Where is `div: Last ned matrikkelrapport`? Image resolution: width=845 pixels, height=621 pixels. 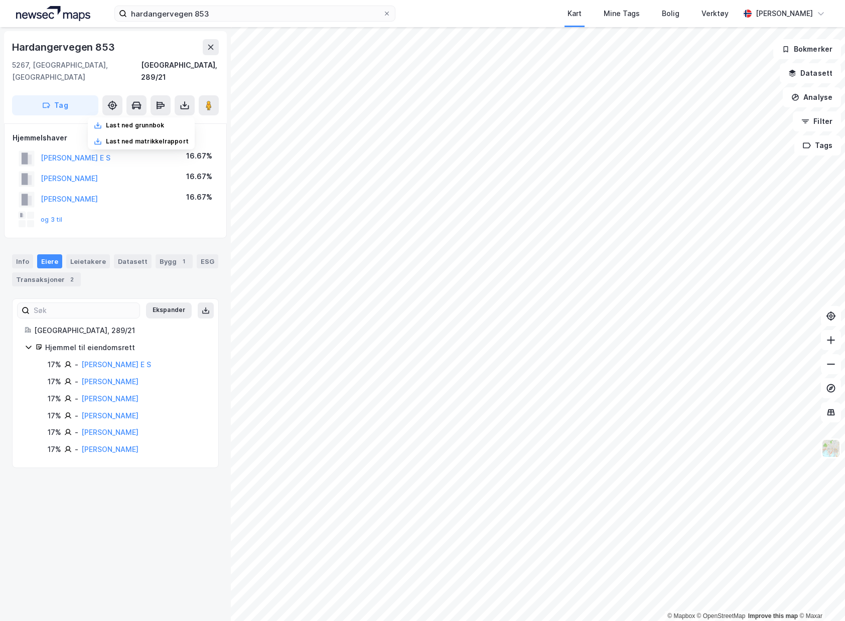
div: Last ned matrikkelrapport is located at coordinates (147, 141).